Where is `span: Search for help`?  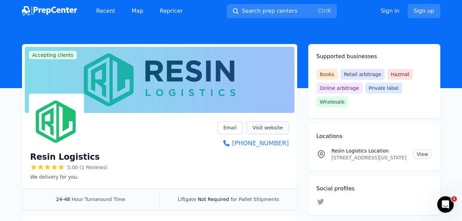 span: Search for help is located at coordinates (35, 121).